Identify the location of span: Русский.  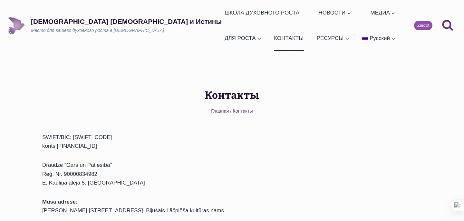
(380, 38).